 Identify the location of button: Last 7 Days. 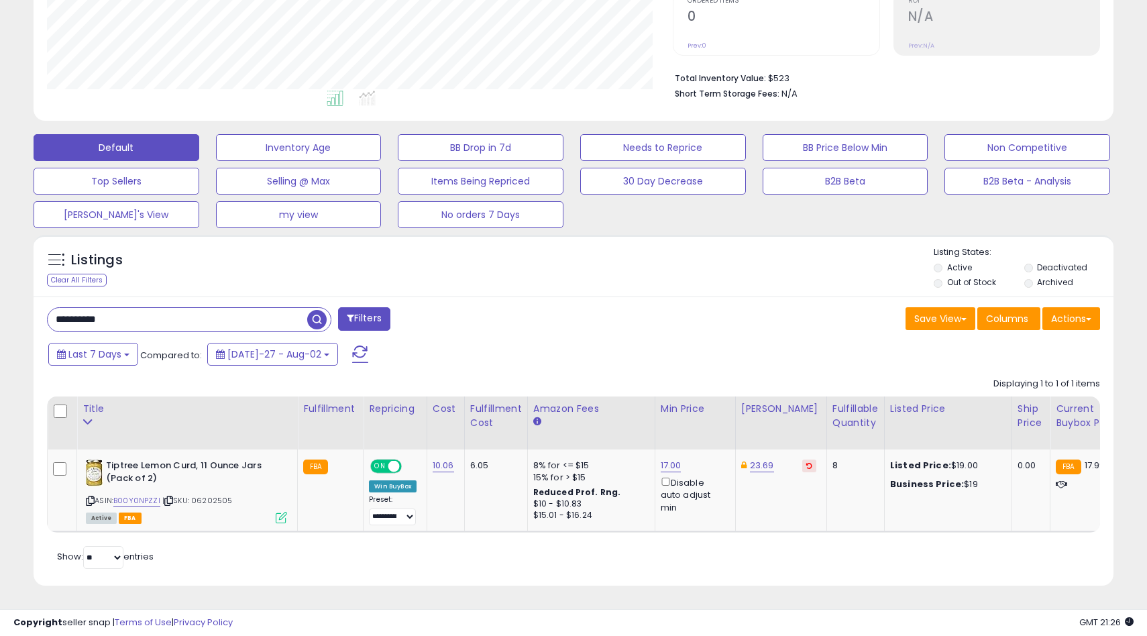
(93, 354).